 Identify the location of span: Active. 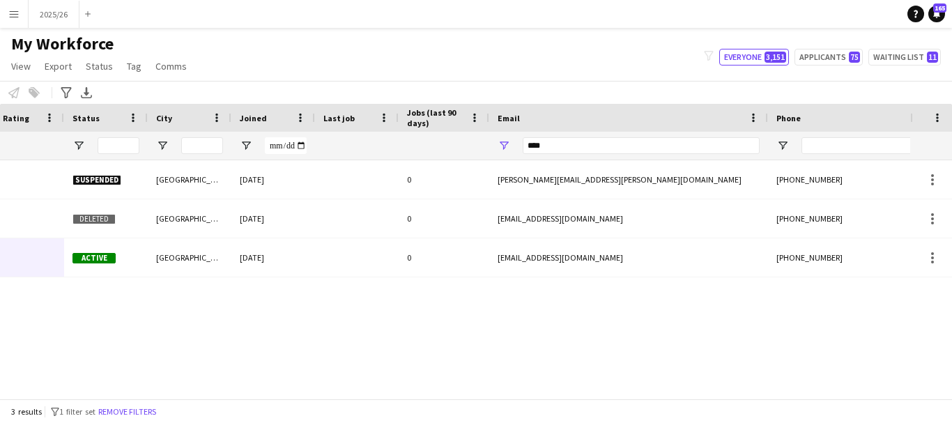
(94, 258).